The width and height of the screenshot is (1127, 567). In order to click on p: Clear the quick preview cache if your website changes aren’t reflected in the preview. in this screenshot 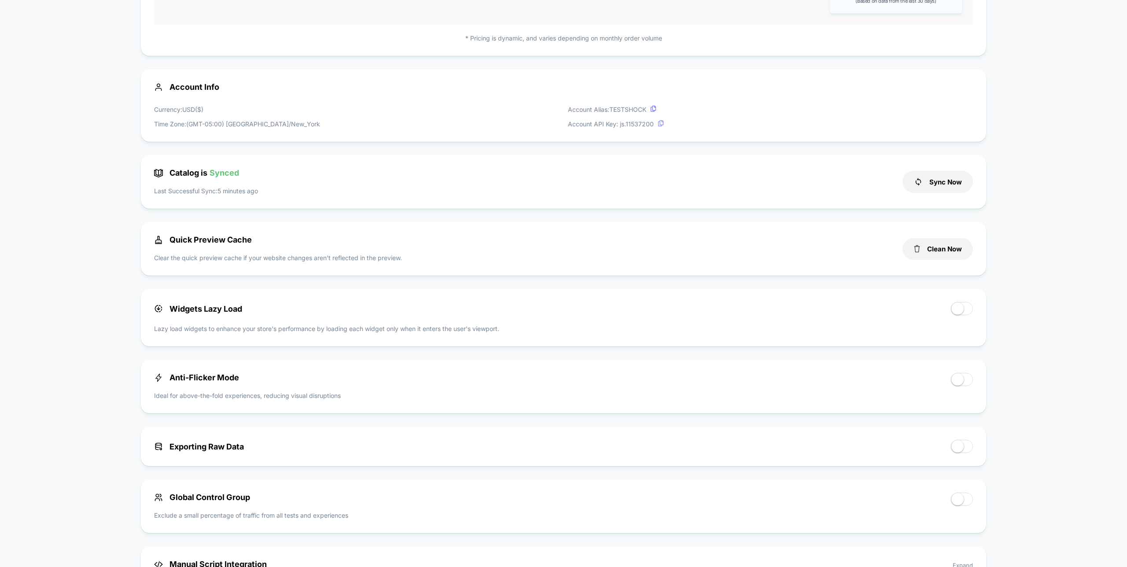, I will do `click(278, 258)`.